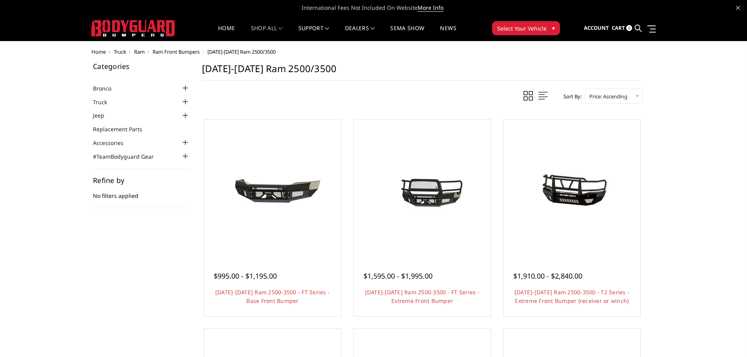  I want to click on span: $1,910.00 - $2,840.00, so click(548, 276).